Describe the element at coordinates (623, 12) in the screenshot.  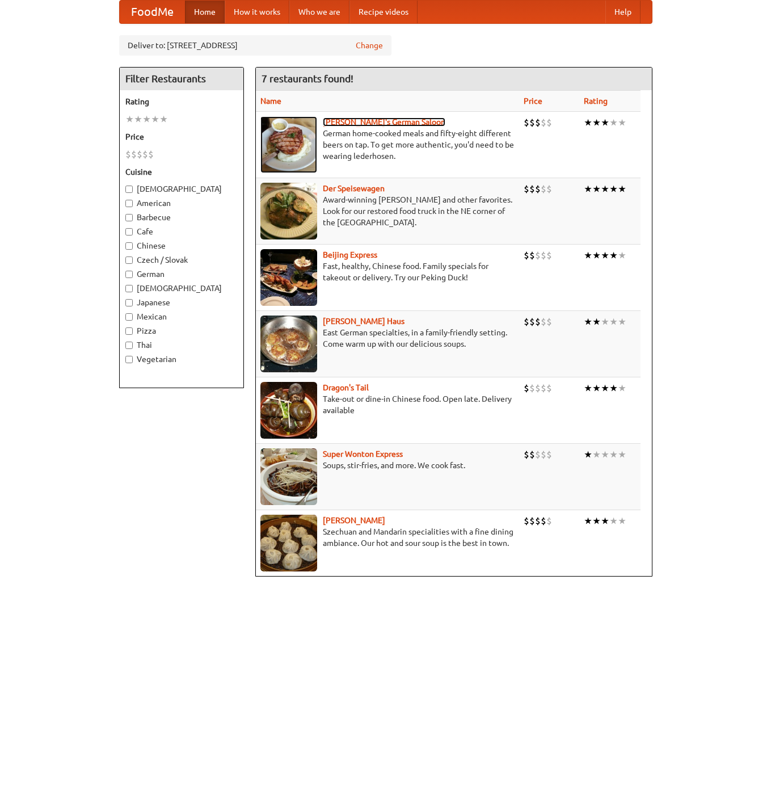
I see `a: Help` at that location.